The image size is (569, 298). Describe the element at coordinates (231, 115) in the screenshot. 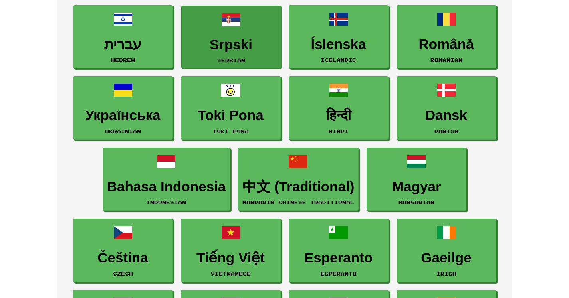

I see `h3: Toki Pona` at that location.